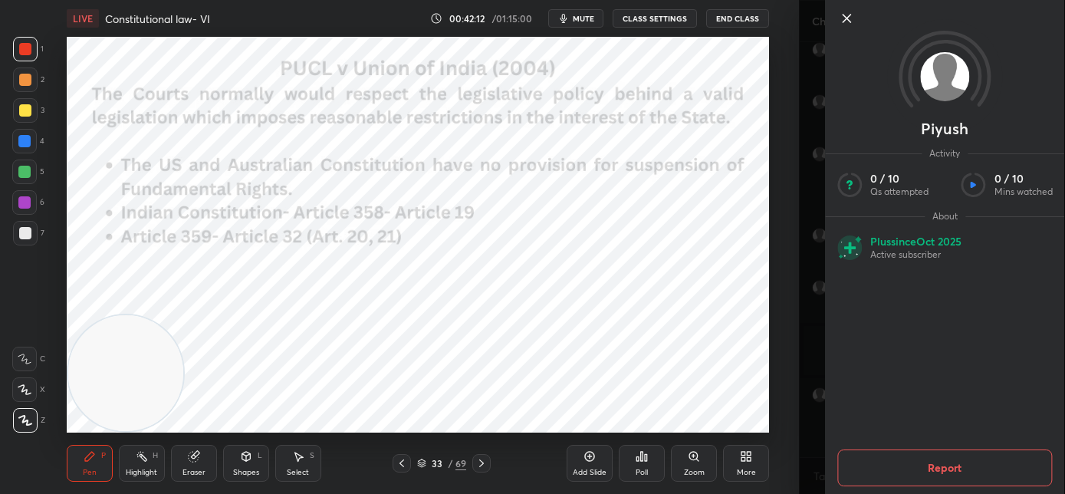  What do you see at coordinates (945, 216) in the screenshot?
I see `span: About` at bounding box center [945, 216].